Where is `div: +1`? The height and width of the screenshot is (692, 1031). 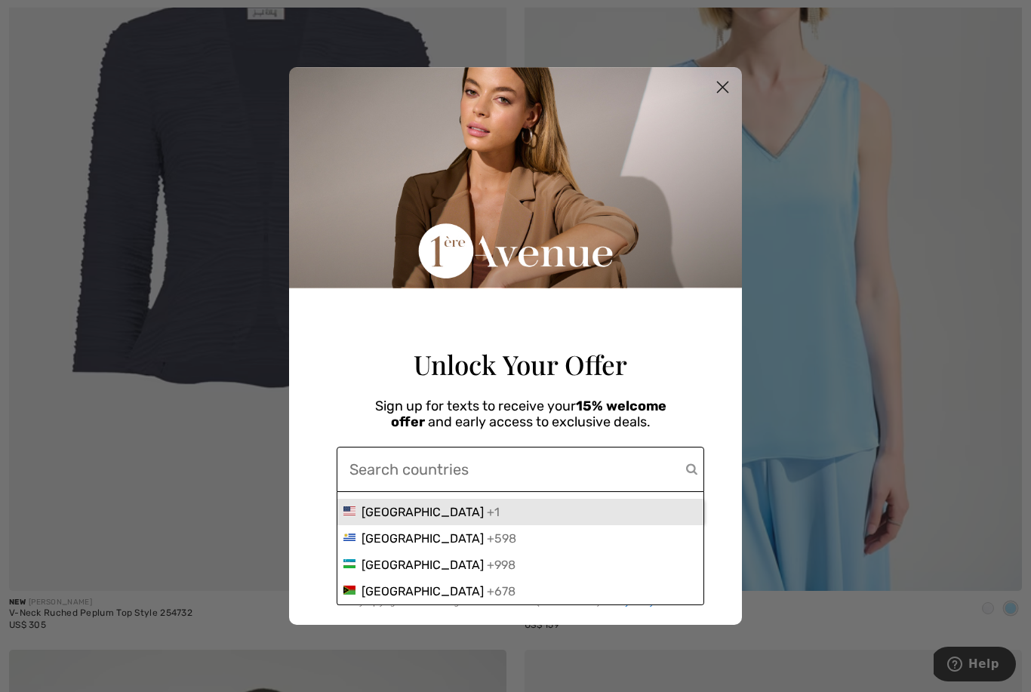
div: +1 is located at coordinates (493, 512).